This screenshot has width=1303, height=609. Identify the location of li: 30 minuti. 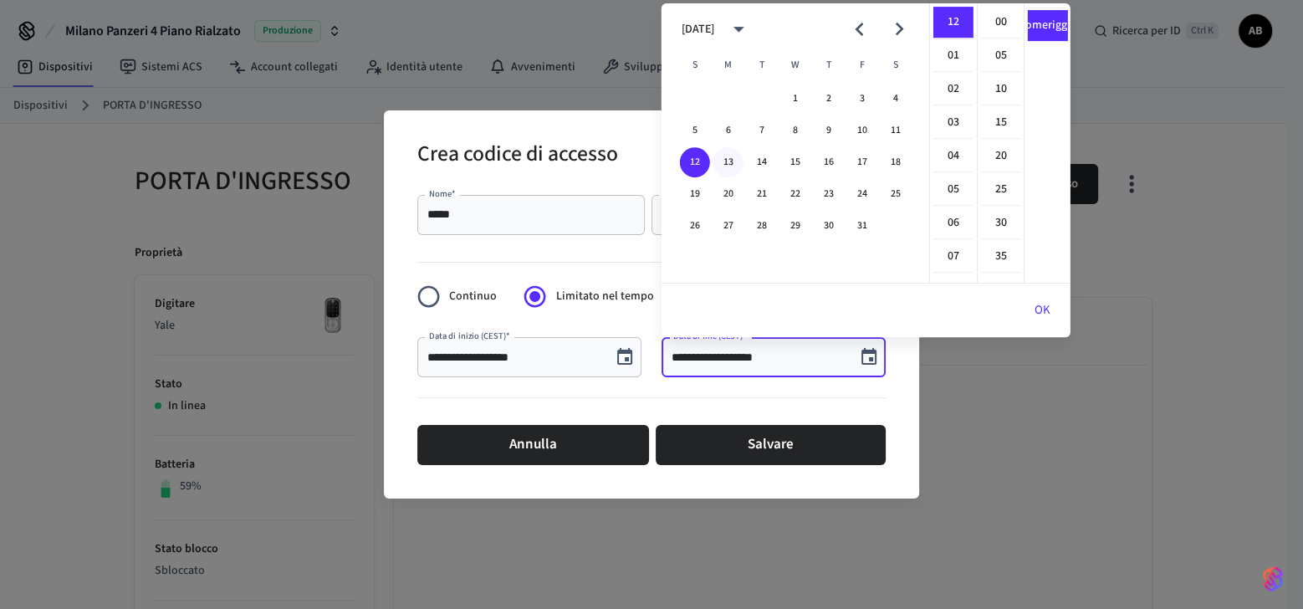
(1001, 223).